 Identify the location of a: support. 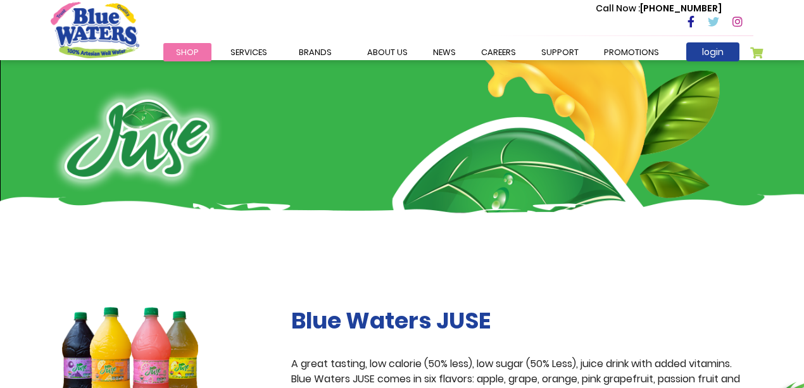
(560, 52).